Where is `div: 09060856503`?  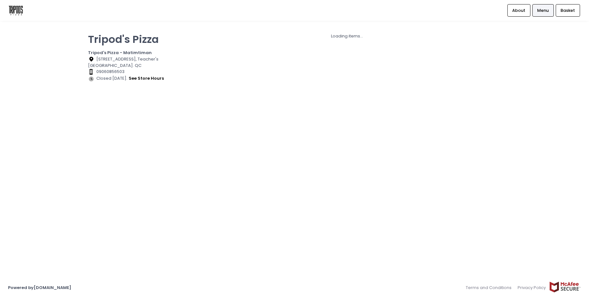 div: 09060856503 is located at coordinates (137, 72).